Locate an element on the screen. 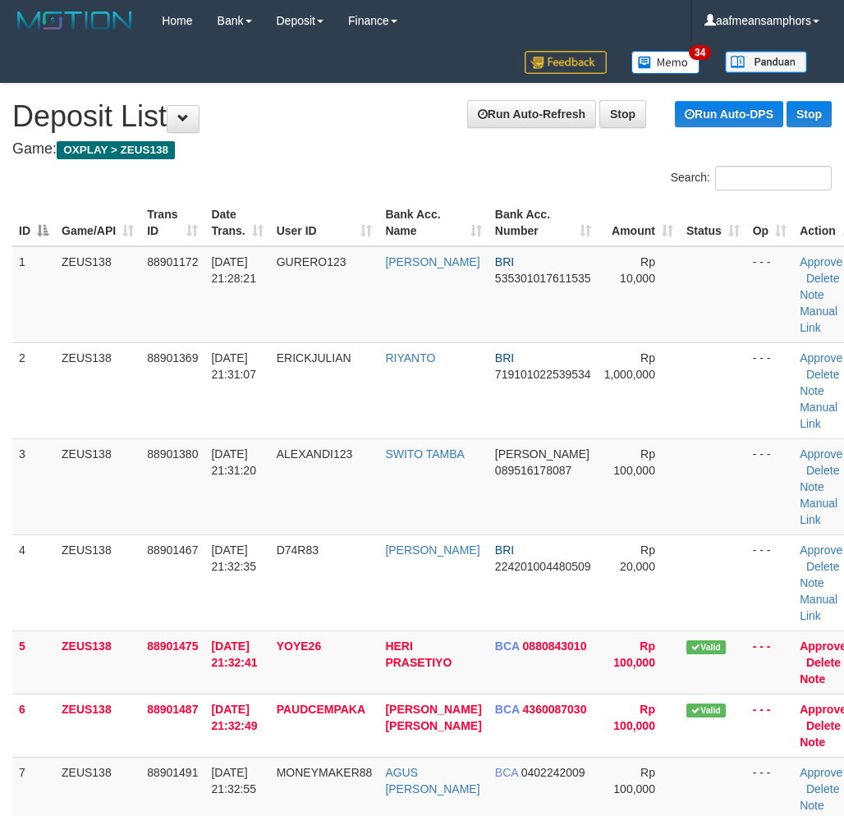 The image size is (844, 816). th: Amount: activate to sort column ascending is located at coordinates (639, 222).